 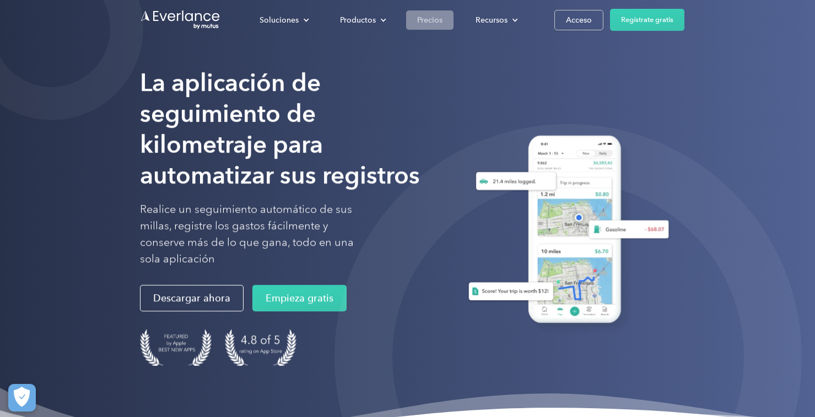 I want to click on a: Descargar ahora, so click(x=192, y=298).